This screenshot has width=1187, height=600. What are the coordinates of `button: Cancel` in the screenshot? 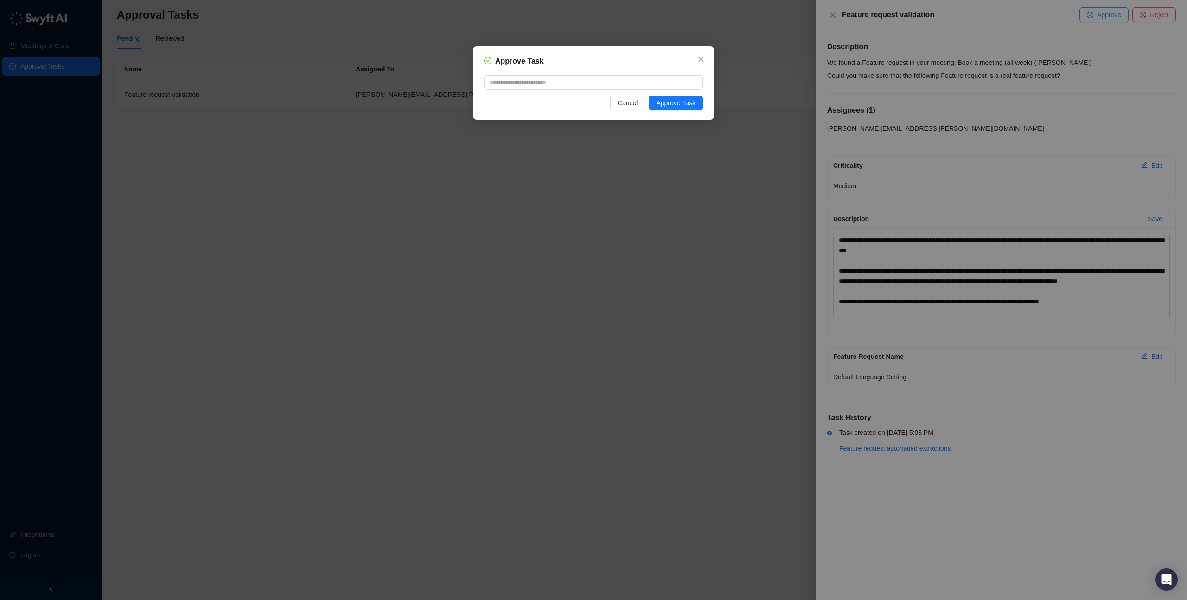 It's located at (628, 103).